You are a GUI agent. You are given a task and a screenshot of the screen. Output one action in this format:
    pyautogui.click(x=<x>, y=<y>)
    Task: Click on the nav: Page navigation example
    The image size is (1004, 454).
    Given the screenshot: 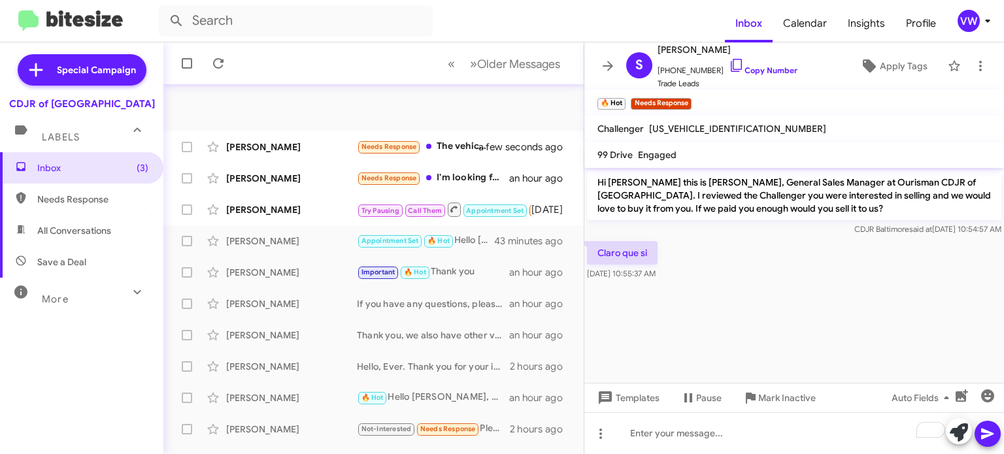 What is the action you would take?
    pyautogui.click(x=504, y=63)
    